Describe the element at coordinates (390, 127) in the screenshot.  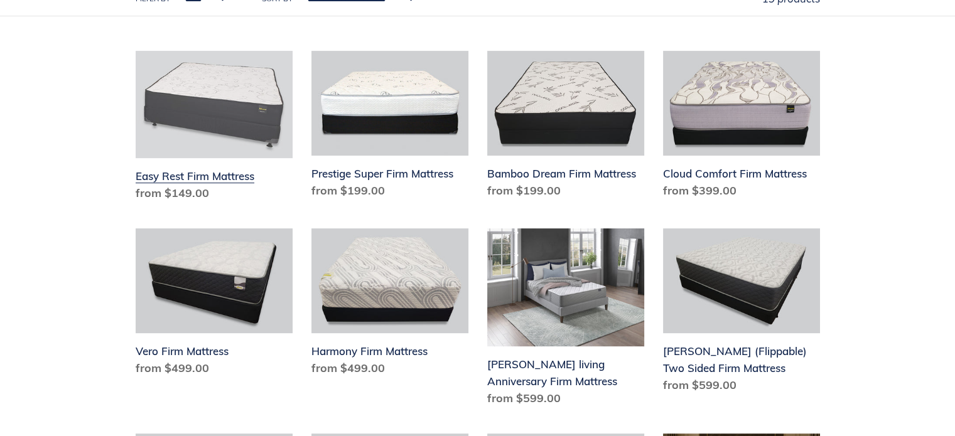
I see `a: Prestige Super Firm Mattress` at that location.